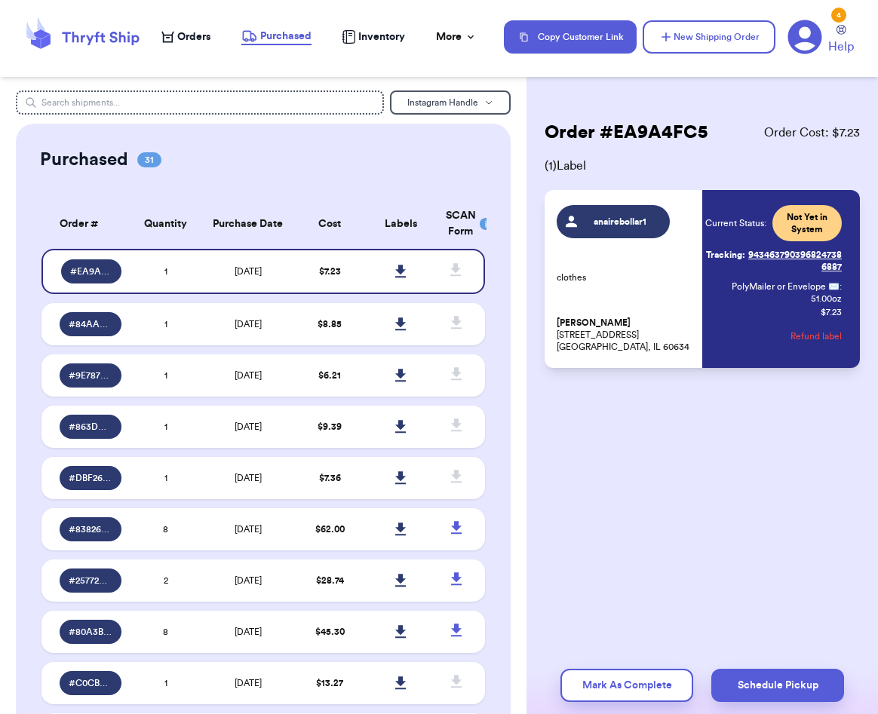 Image resolution: width=878 pixels, height=714 pixels. What do you see at coordinates (330, 683) in the screenshot?
I see `span: $ 13.27` at bounding box center [330, 683].